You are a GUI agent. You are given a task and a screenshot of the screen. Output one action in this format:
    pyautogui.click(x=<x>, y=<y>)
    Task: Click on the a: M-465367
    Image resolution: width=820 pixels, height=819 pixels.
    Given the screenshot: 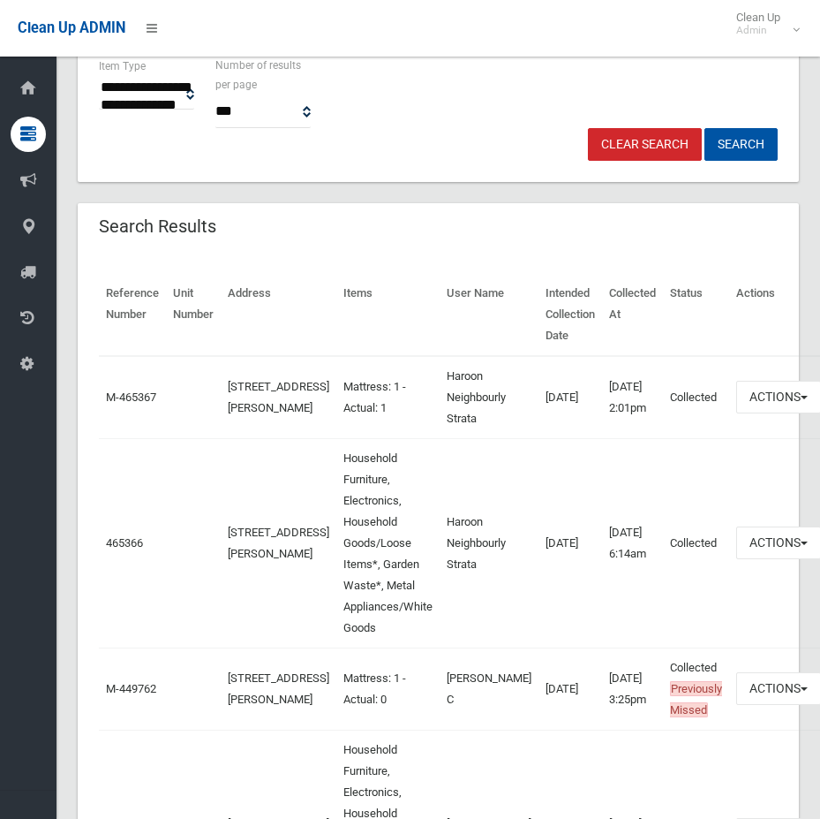 What is the action you would take?
    pyautogui.click(x=131, y=396)
    